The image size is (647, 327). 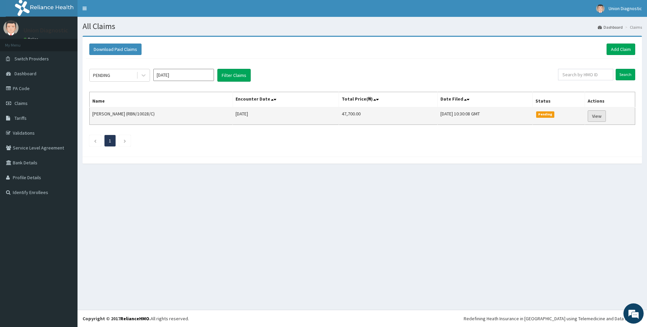 I want to click on th: Name, so click(x=161, y=100).